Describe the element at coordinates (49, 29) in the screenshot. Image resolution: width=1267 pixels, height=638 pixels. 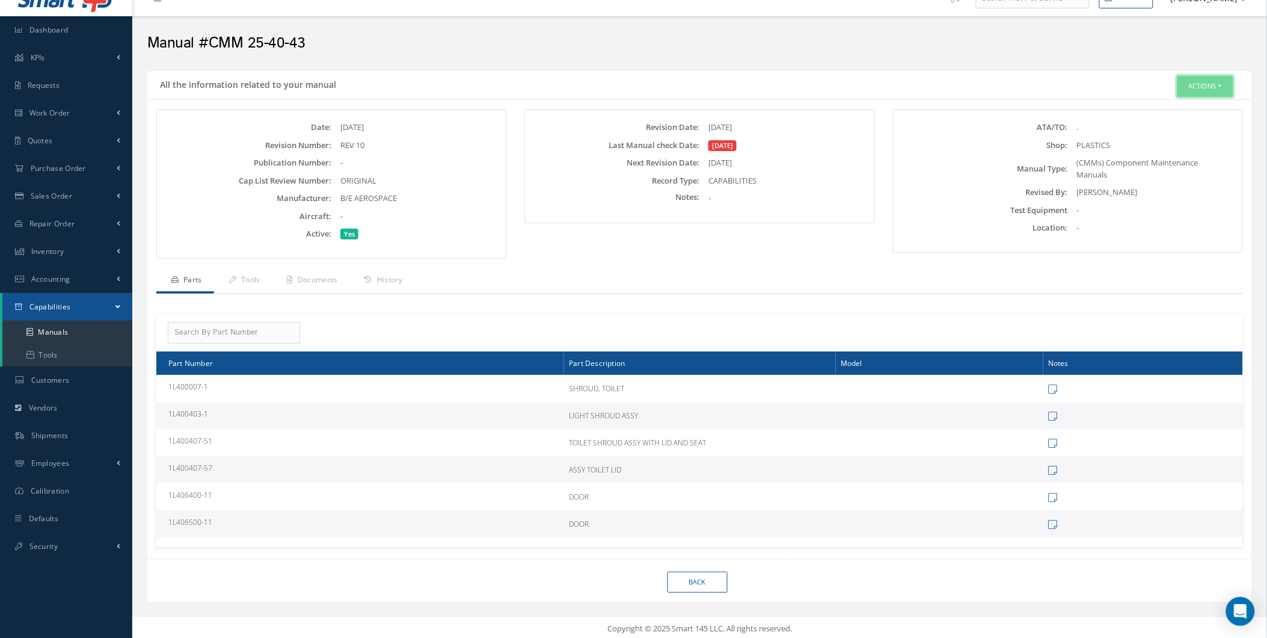
I see `span: Dashboard` at that location.